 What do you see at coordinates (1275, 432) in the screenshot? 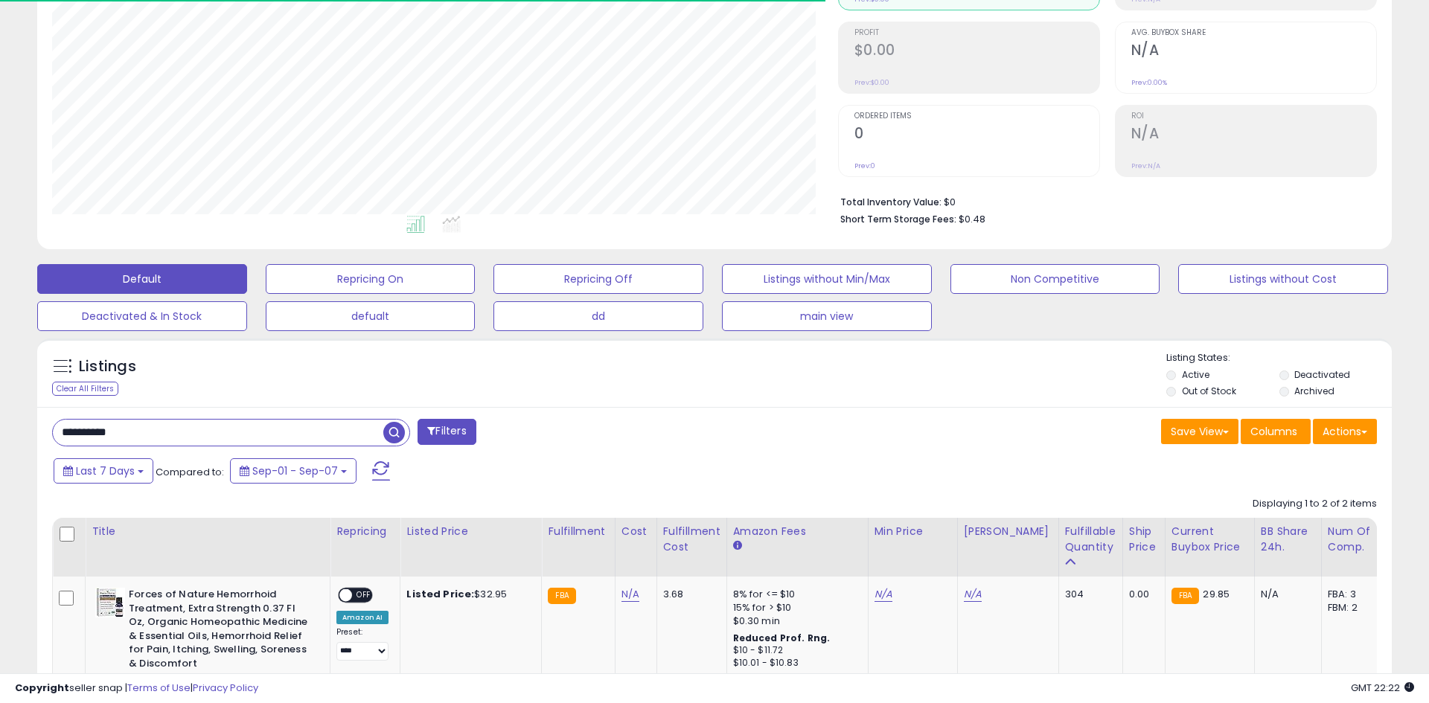
I see `button: Columns` at bounding box center [1275, 432].